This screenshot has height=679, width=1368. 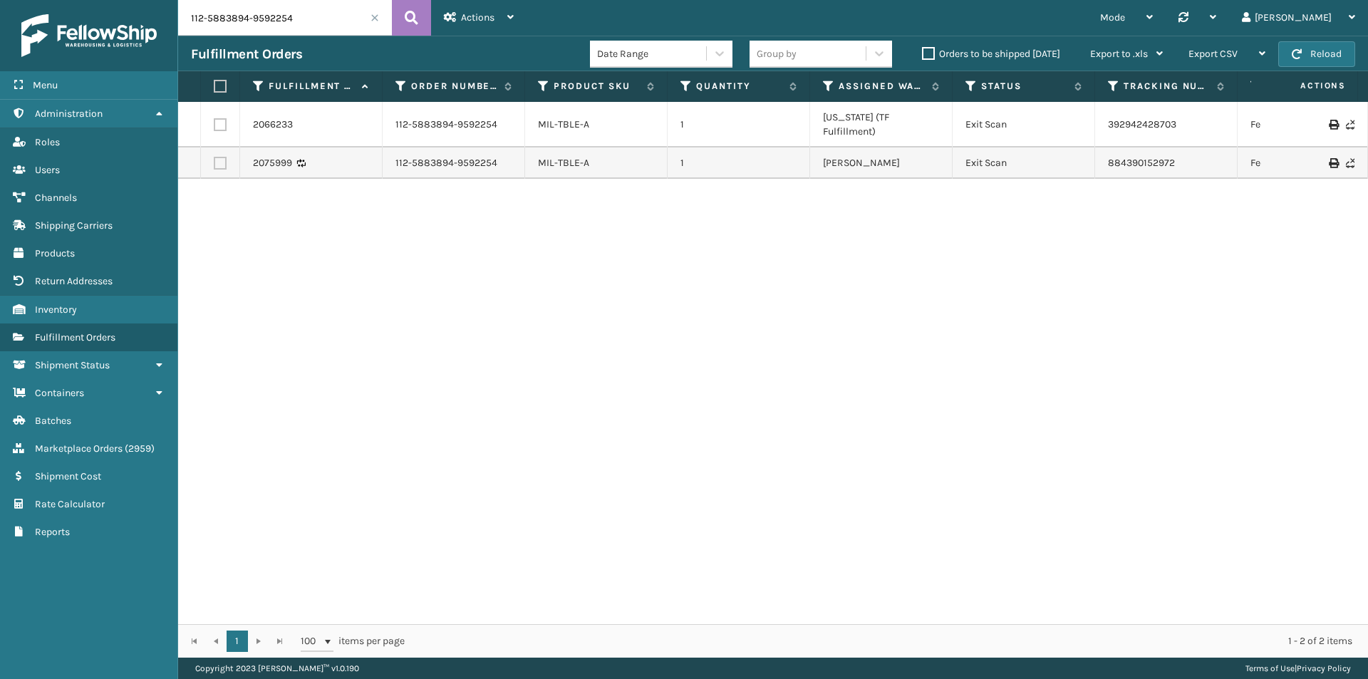 I want to click on span: Administration, so click(x=68, y=113).